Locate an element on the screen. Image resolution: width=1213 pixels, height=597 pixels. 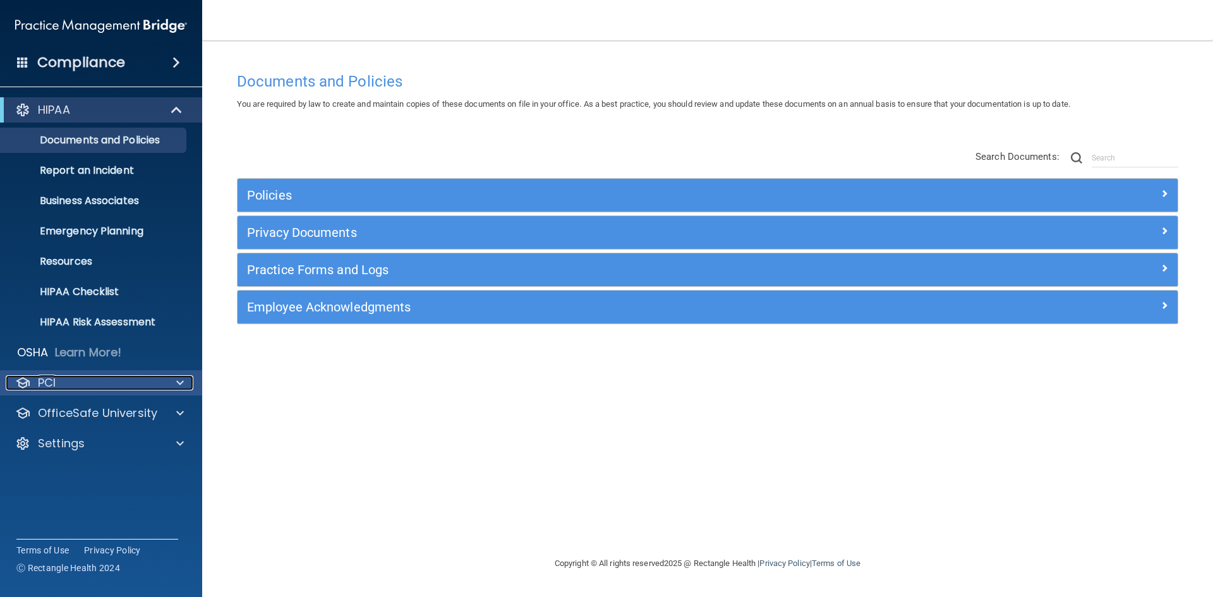
a: Employee Acknowledgments is located at coordinates (708, 307).